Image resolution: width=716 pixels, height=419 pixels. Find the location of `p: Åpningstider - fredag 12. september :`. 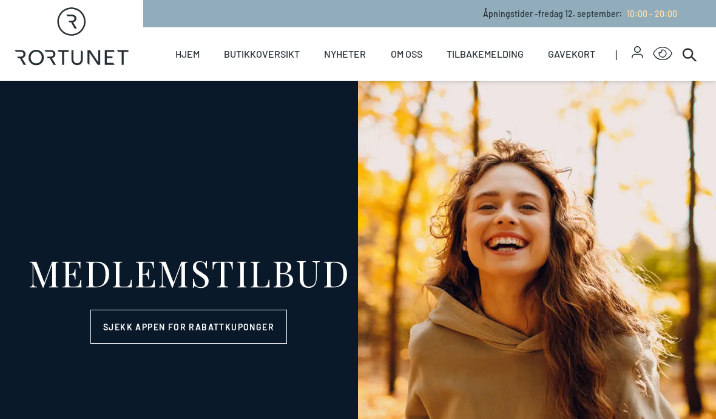

p: Åpningstider - fredag 12. september : is located at coordinates (580, 13).